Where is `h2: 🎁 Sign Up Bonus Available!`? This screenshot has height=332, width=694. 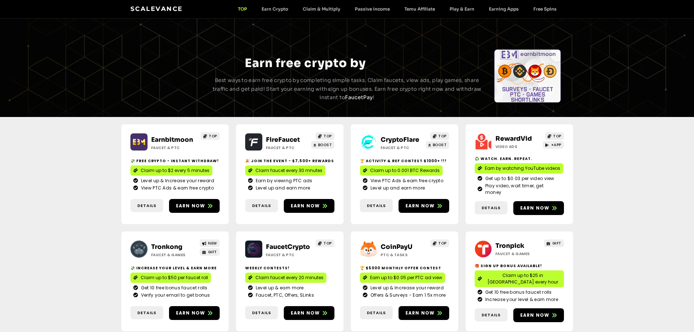
h2: 🎁 Sign Up Bonus Available! is located at coordinates (519, 266).